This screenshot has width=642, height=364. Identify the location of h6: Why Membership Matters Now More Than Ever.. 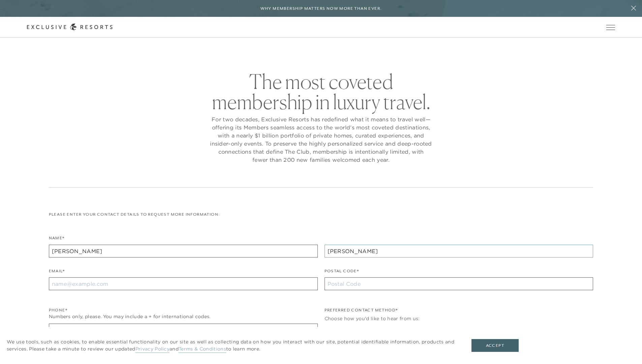
(321, 8).